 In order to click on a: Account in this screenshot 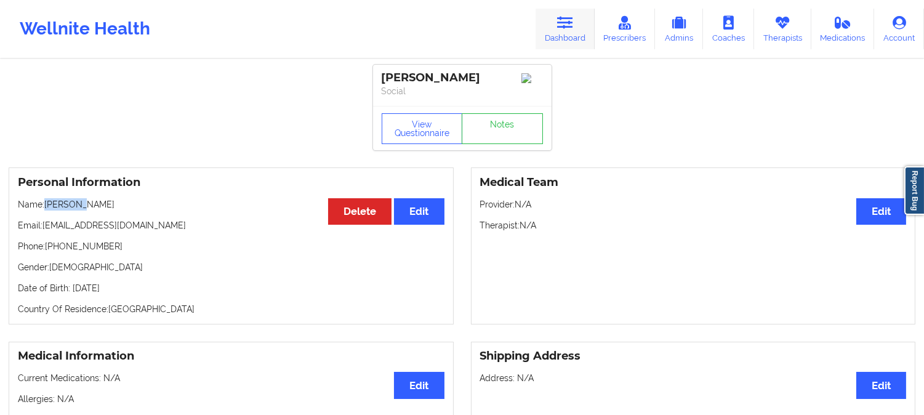, I will do `click(898, 29)`.